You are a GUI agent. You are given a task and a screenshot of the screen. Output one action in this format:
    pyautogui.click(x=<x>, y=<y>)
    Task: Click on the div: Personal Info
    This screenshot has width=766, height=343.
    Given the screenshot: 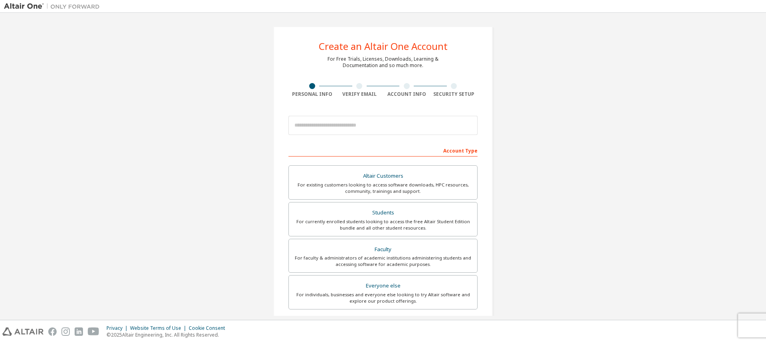 What is the action you would take?
    pyautogui.click(x=312, y=94)
    